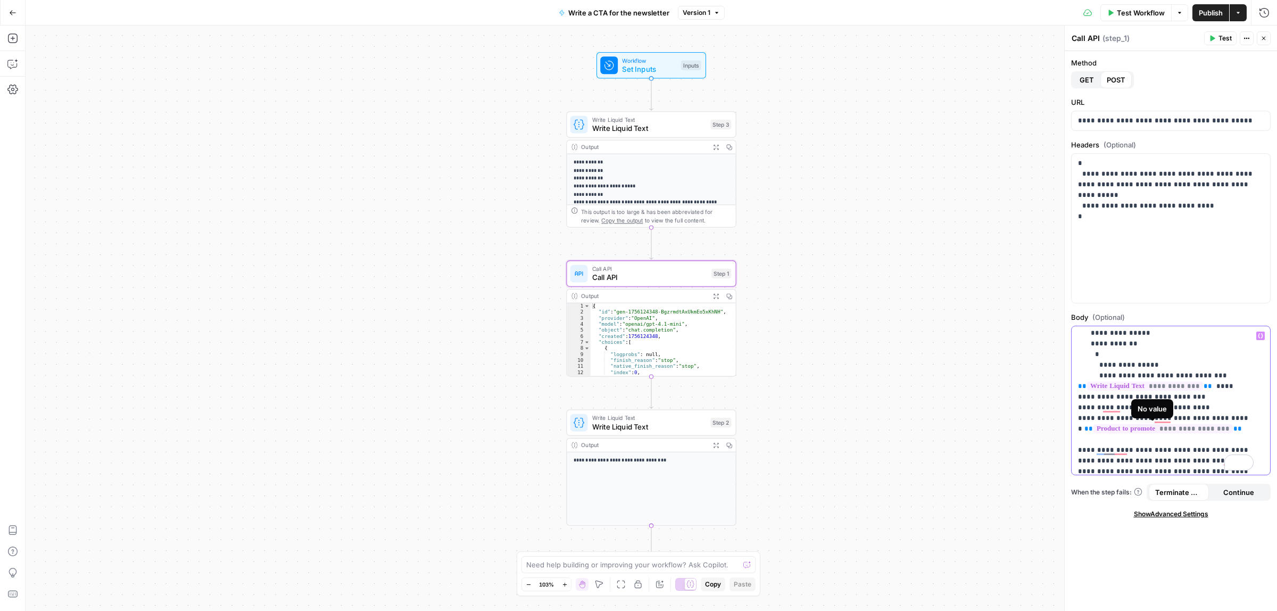 The height and width of the screenshot is (611, 1277). I want to click on div: 7, so click(579, 342).